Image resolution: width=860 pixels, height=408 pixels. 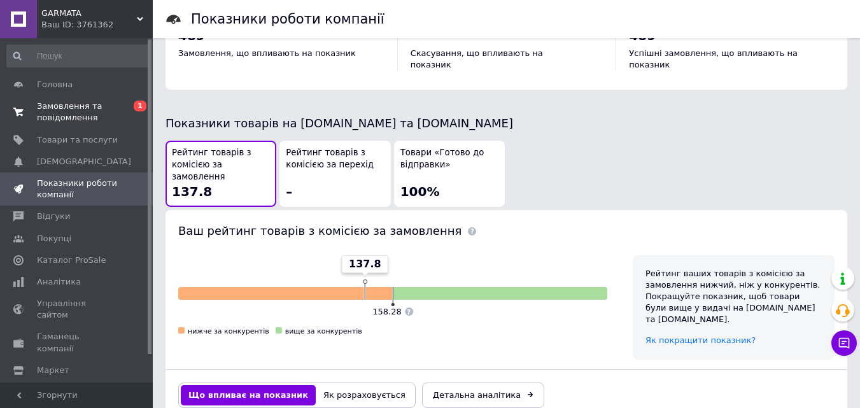 I want to click on span: Як покращити показник?, so click(x=700, y=340).